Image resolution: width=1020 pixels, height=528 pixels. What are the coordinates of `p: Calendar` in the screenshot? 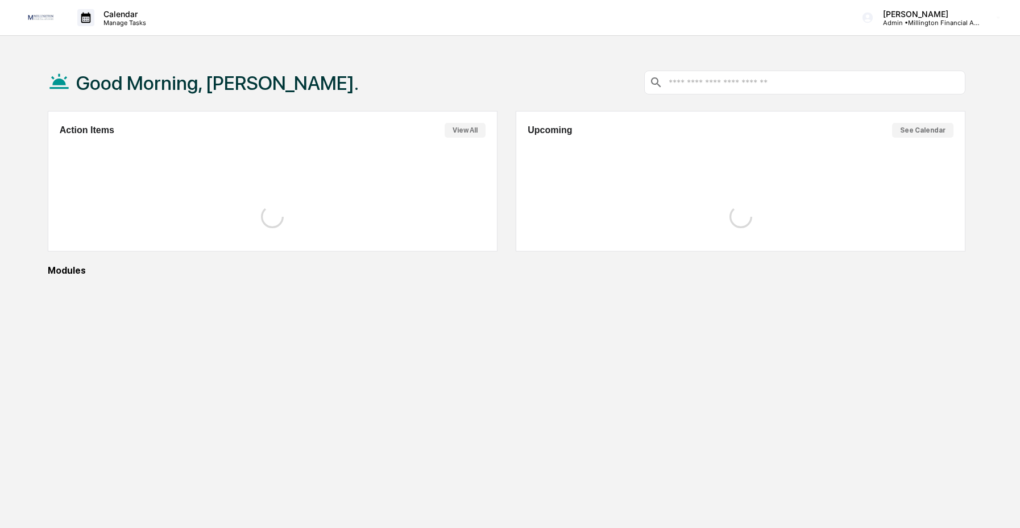 It's located at (123, 14).